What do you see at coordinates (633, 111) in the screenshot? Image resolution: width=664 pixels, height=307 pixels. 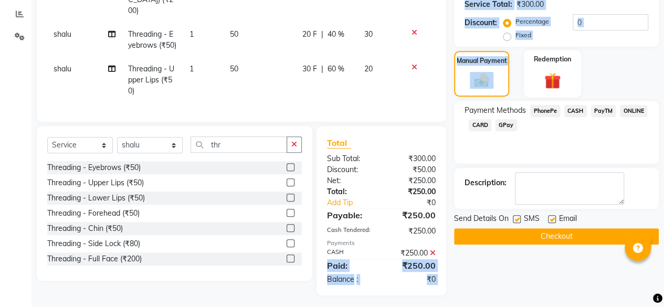 I see `span: ONLINE` at bounding box center [633, 111].